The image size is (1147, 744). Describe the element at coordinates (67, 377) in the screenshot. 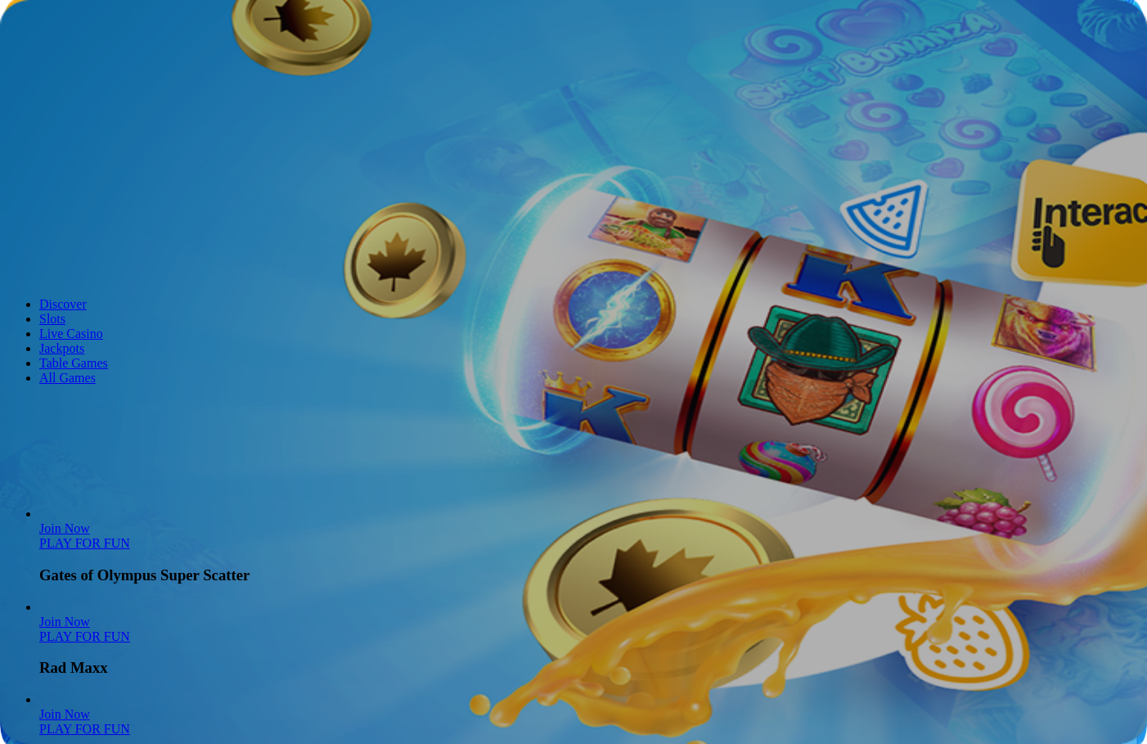

I see `a: All Games` at that location.